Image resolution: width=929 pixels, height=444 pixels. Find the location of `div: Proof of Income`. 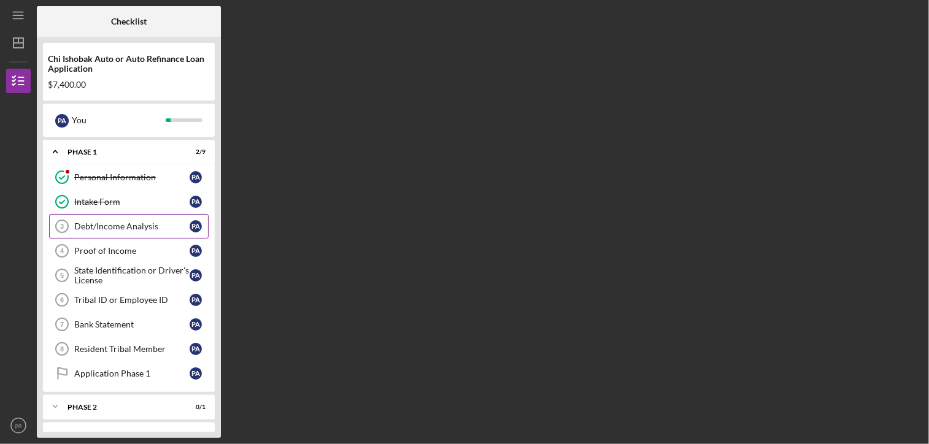

div: Proof of Income is located at coordinates (132, 251).